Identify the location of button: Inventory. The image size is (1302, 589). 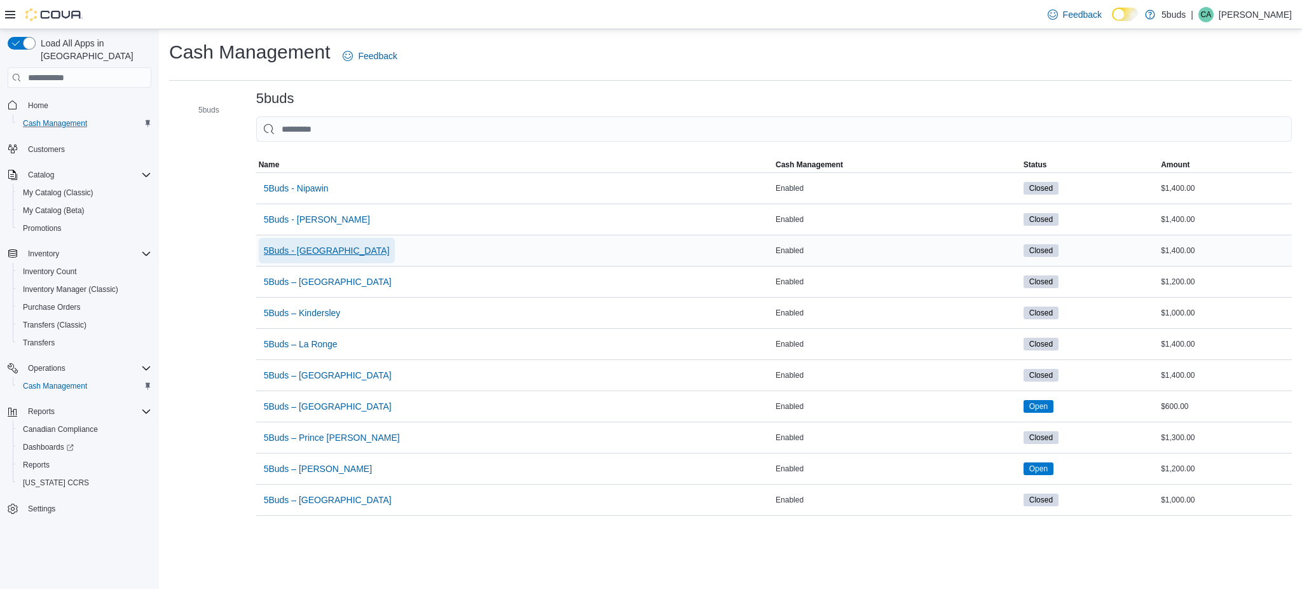
(79, 254).